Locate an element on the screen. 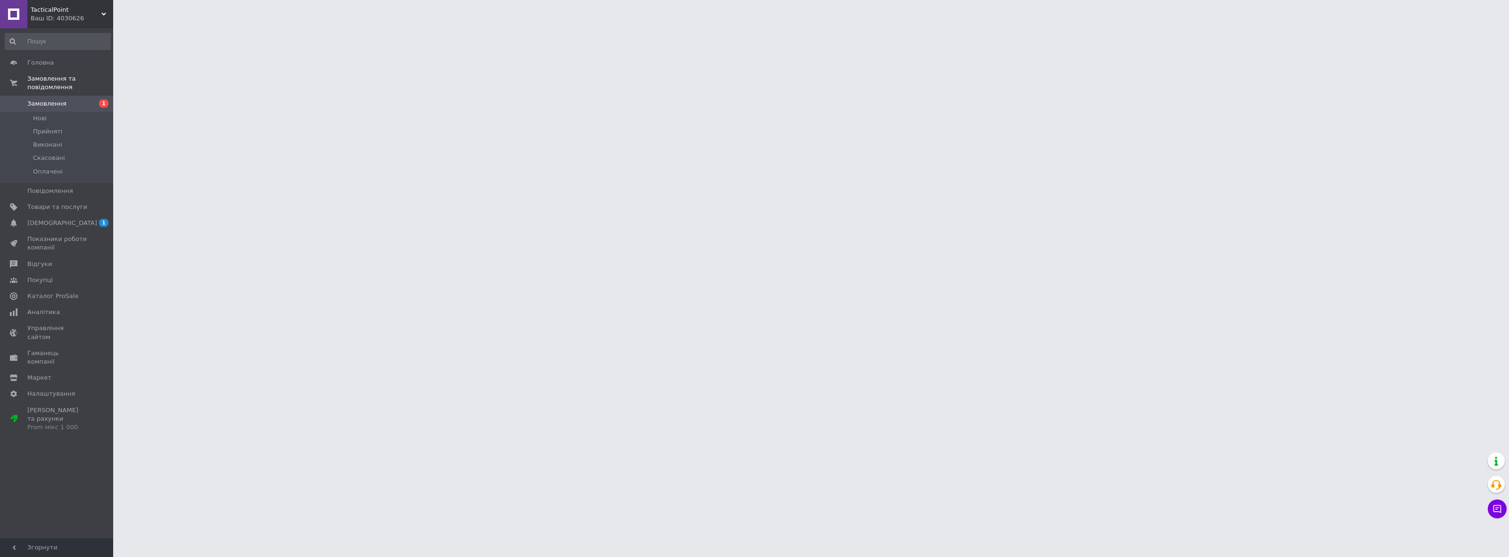 This screenshot has width=1509, height=557. span: Повідомлення is located at coordinates (50, 191).